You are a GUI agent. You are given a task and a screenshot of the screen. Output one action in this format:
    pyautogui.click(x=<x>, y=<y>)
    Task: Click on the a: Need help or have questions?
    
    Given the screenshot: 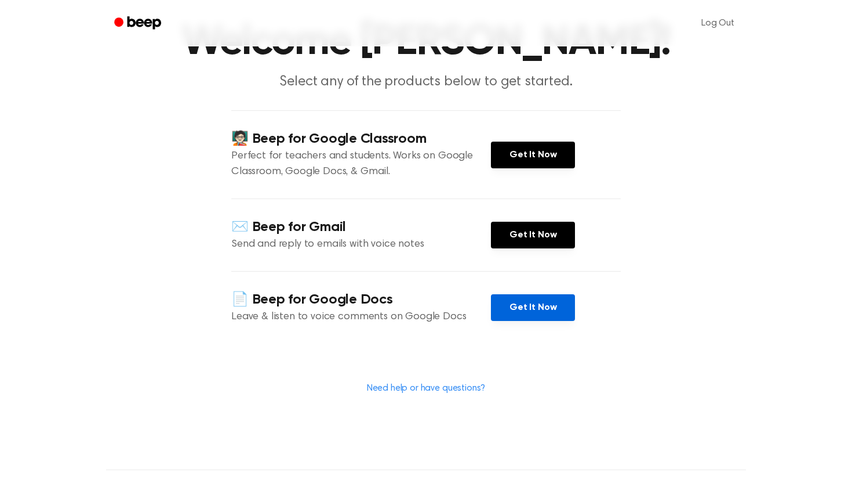 What is the action you would take?
    pyautogui.click(x=426, y=388)
    